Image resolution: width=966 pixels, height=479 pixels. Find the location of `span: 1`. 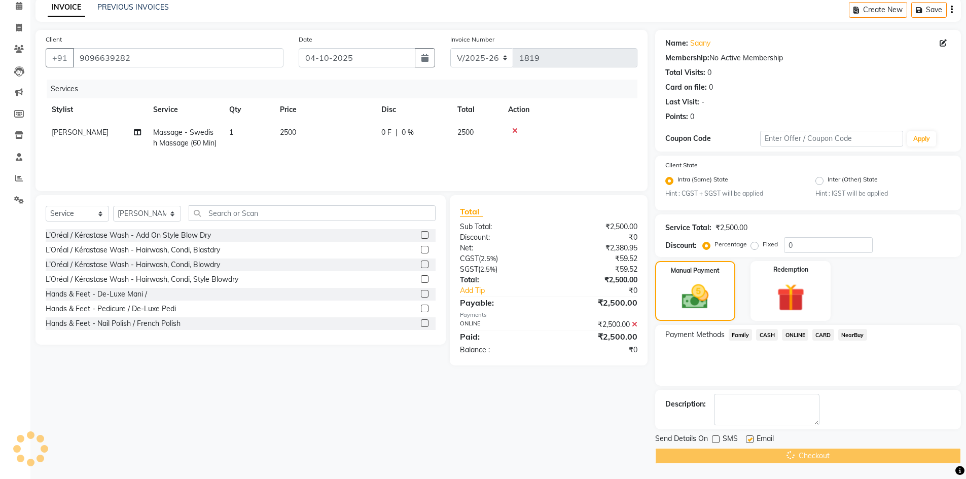

span: 1 is located at coordinates (231, 132).